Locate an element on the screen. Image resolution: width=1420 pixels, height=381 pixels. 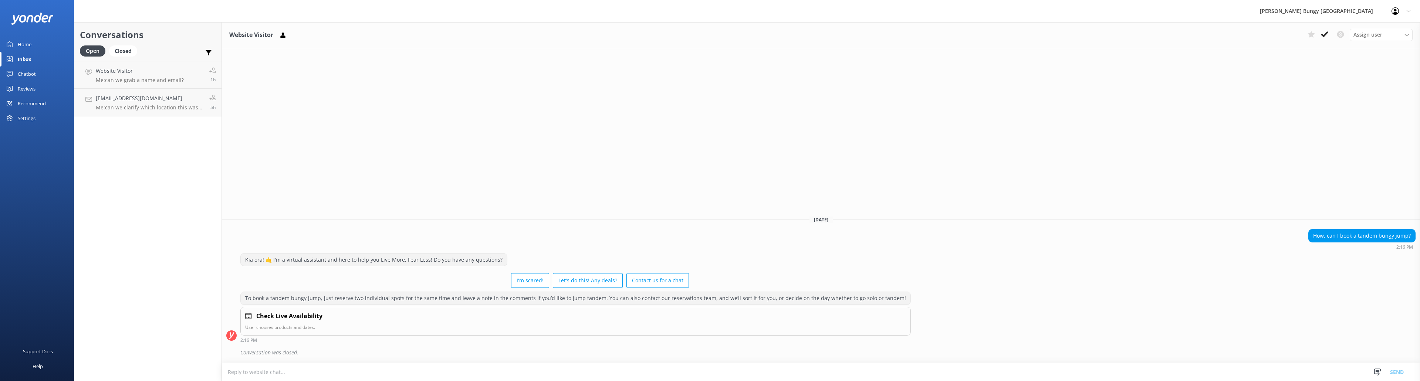
div: Support Docs is located at coordinates (38, 352).